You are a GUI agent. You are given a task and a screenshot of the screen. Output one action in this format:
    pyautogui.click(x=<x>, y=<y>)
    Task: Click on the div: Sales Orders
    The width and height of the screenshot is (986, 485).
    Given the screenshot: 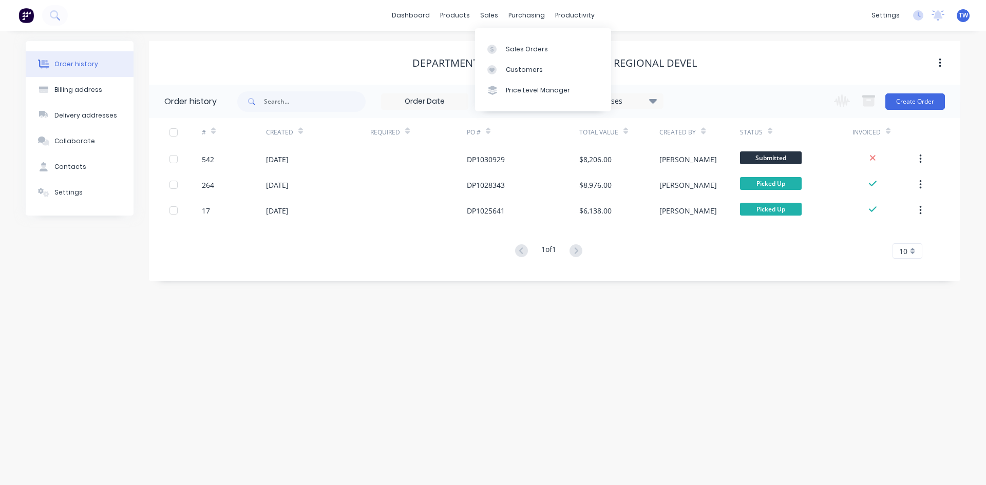 What is the action you would take?
    pyautogui.click(x=527, y=49)
    